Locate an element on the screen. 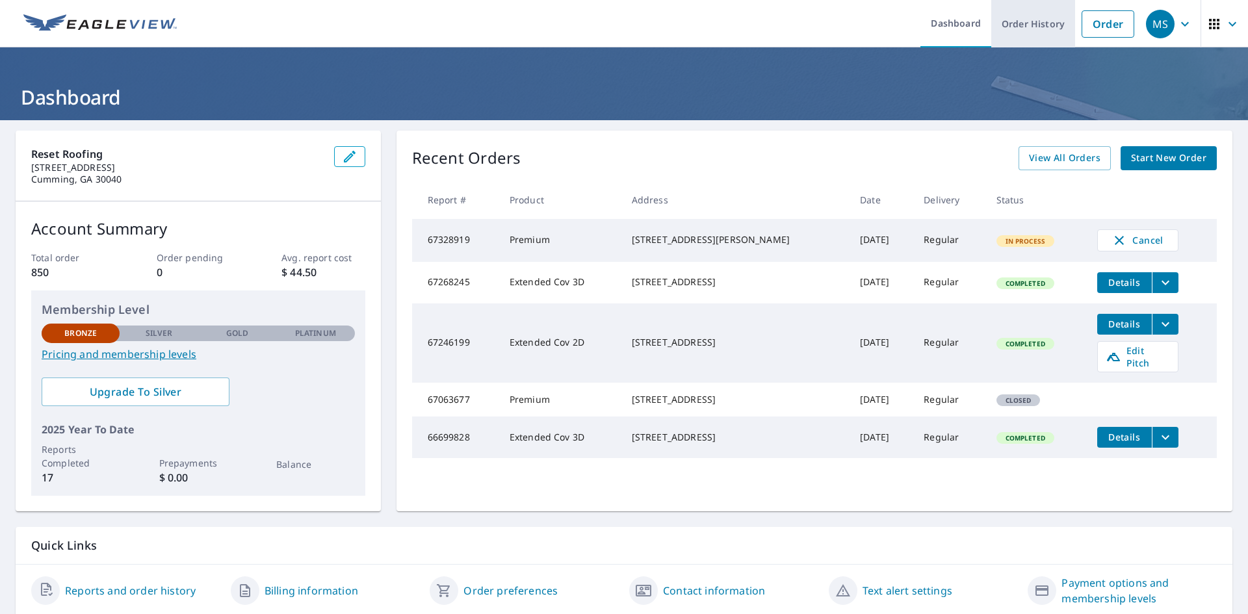  a: Order is located at coordinates (1107, 24).